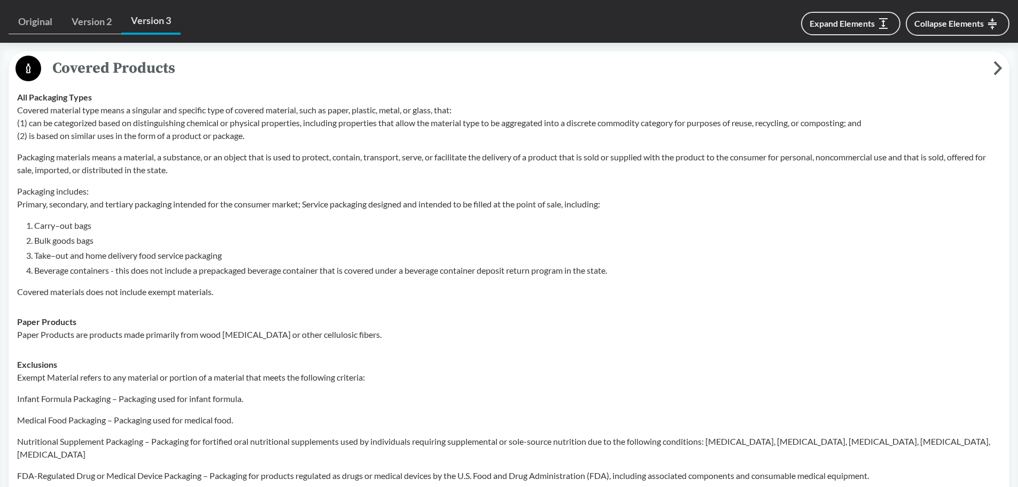  What do you see at coordinates (509, 476) in the screenshot?
I see `p: FDA-Regulated Drug or Medical Device Packaging – Packaging for products regulated as drugs or med...` at bounding box center [509, 476].